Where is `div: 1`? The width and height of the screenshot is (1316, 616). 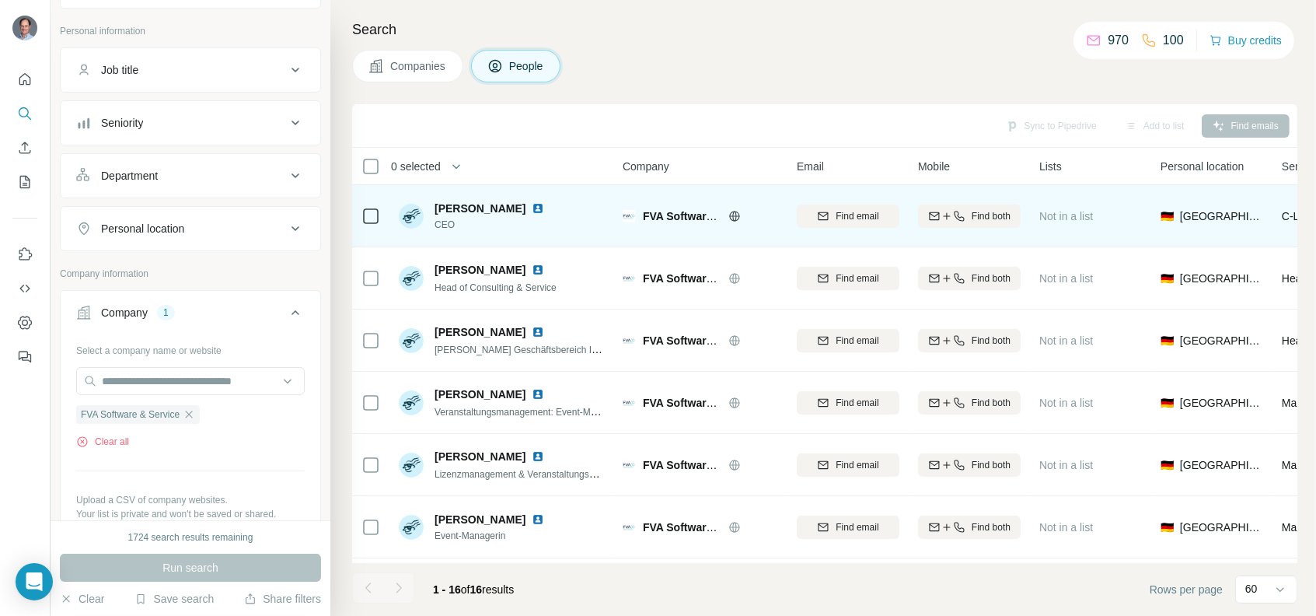
div: 1 is located at coordinates (166, 313).